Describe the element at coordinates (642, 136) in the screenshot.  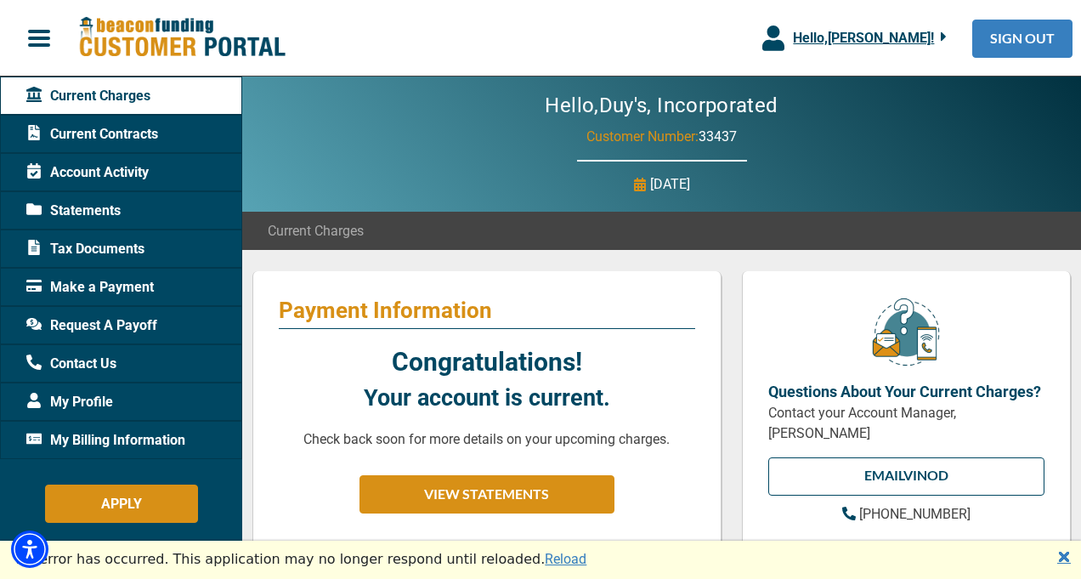
I see `span: Customer Number:` at that location.